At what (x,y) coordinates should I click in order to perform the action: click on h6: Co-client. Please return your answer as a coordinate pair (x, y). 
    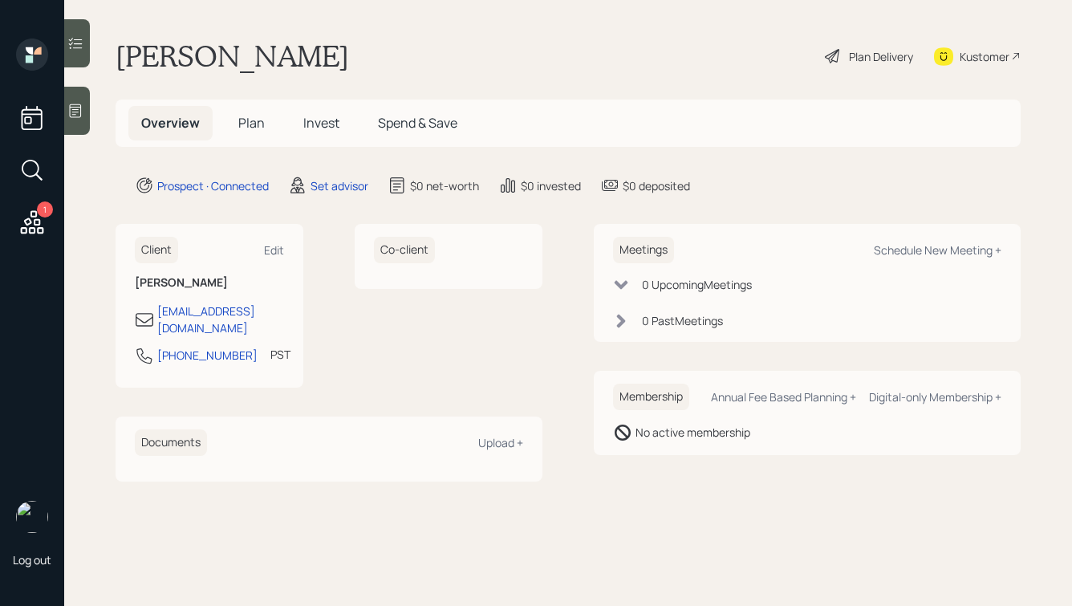
    Looking at the image, I should click on (404, 249).